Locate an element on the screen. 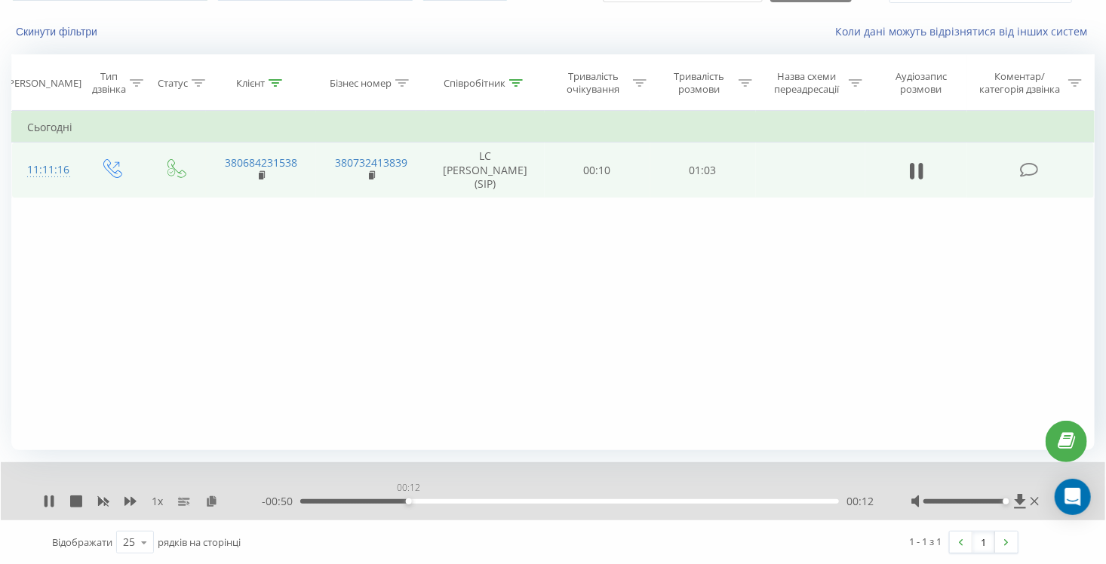 This screenshot has width=1106, height=564. div: Назва схеми переадресації is located at coordinates (807, 83).